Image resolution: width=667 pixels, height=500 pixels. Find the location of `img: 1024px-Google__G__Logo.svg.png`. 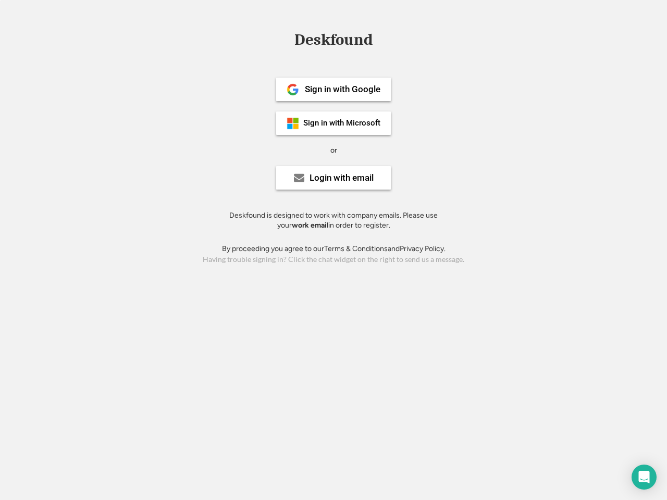

img: 1024px-Google__G__Logo.svg.png is located at coordinates (293, 90).